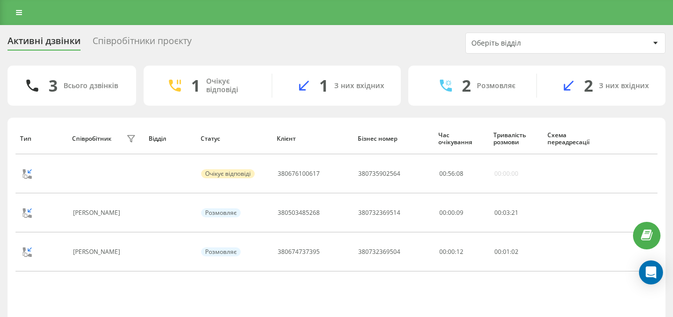 The image size is (673, 317). What do you see at coordinates (461, 213) in the screenshot?
I see `div: 00:00:09` at bounding box center [461, 213].